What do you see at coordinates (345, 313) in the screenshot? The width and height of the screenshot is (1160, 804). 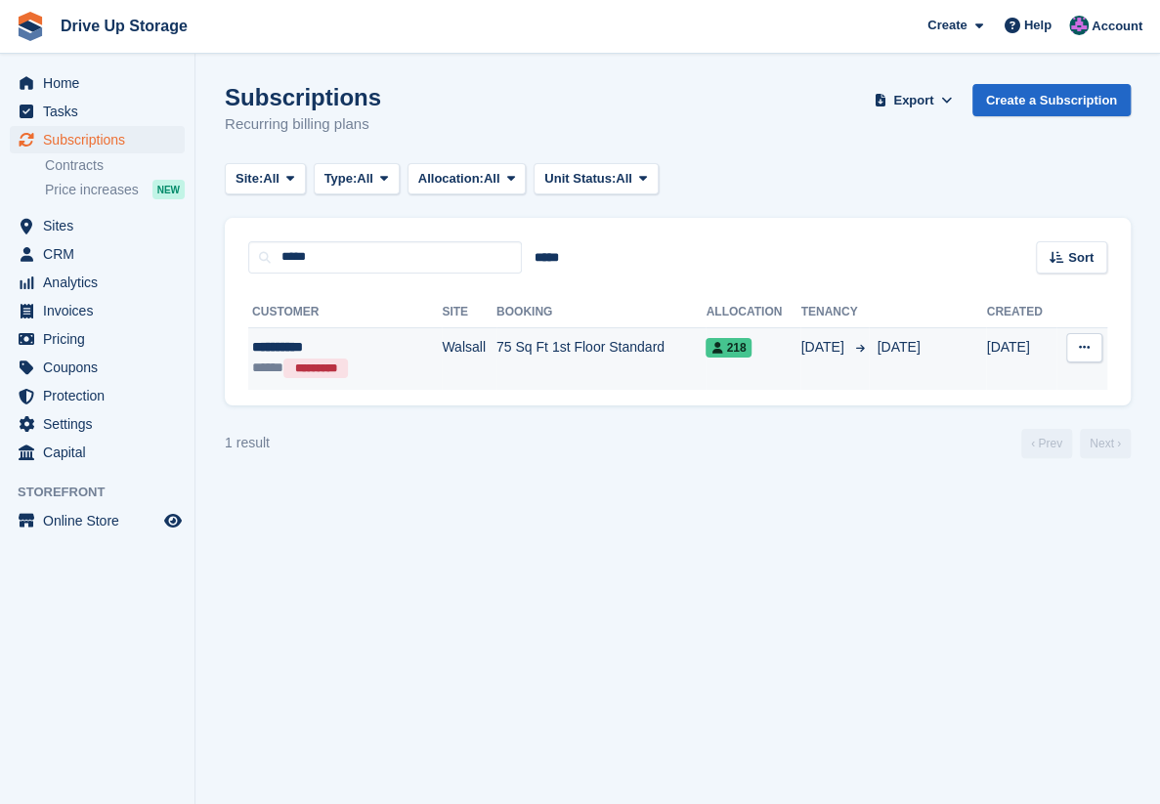 I see `th: Customer` at bounding box center [345, 313].